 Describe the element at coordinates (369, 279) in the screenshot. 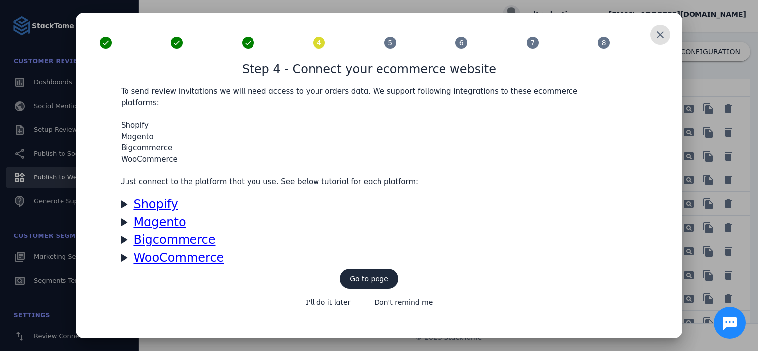

I see `button: Go to page` at that location.